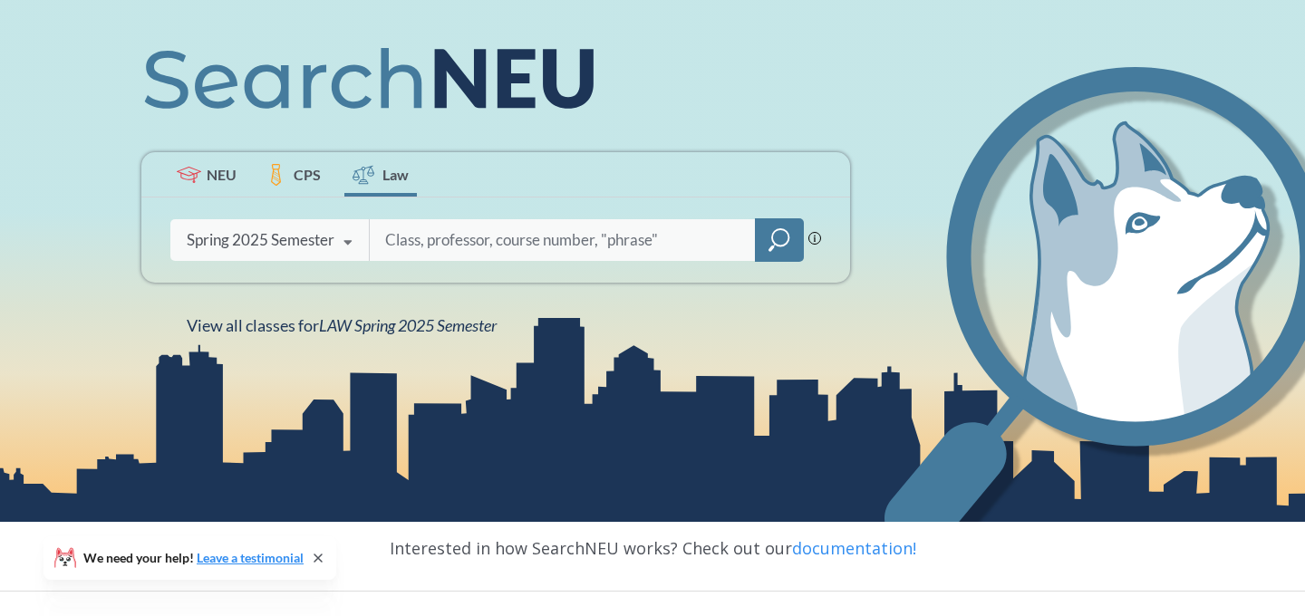  I want to click on div: magnifying glass, so click(780, 240).